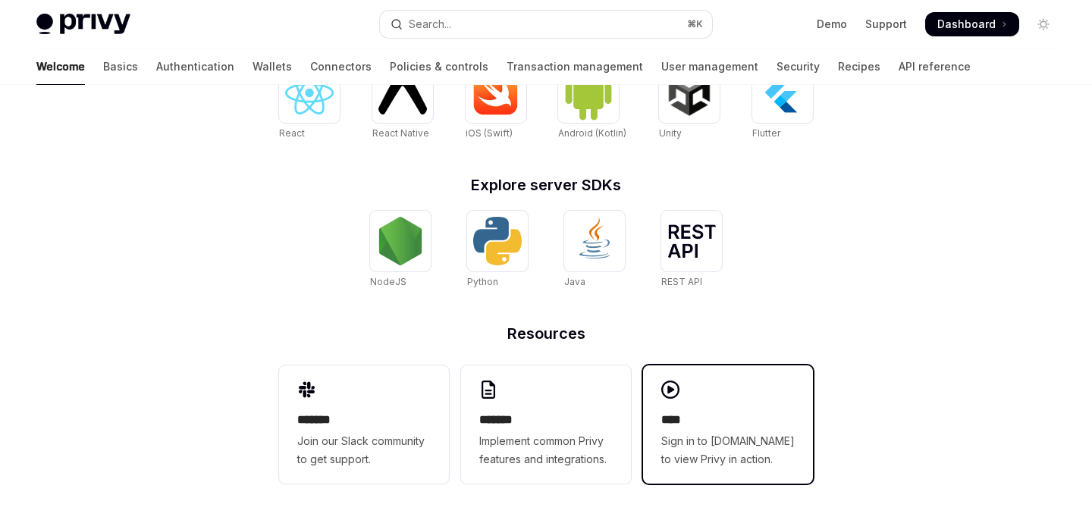  I want to click on img: Java, so click(595, 241).